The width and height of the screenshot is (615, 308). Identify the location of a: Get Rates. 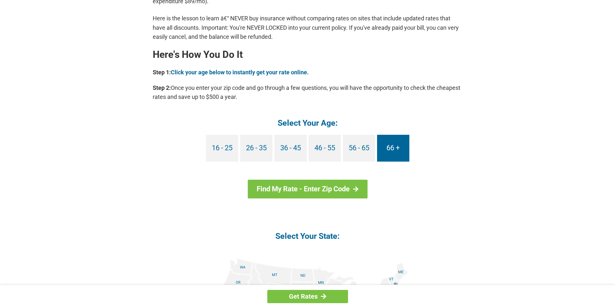
(308, 296).